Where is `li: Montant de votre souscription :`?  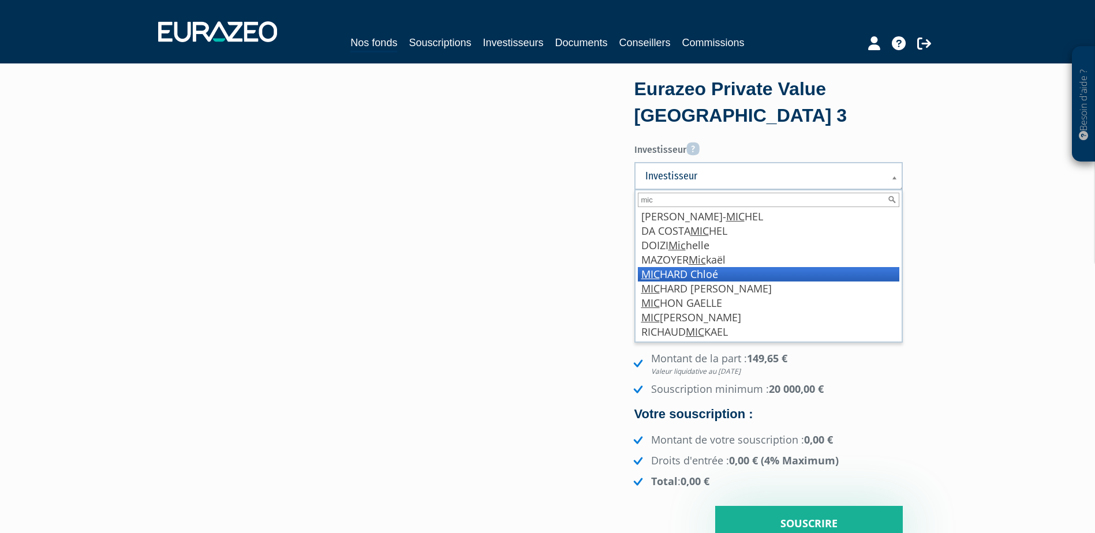
li: Montant de votre souscription : is located at coordinates (766, 440).